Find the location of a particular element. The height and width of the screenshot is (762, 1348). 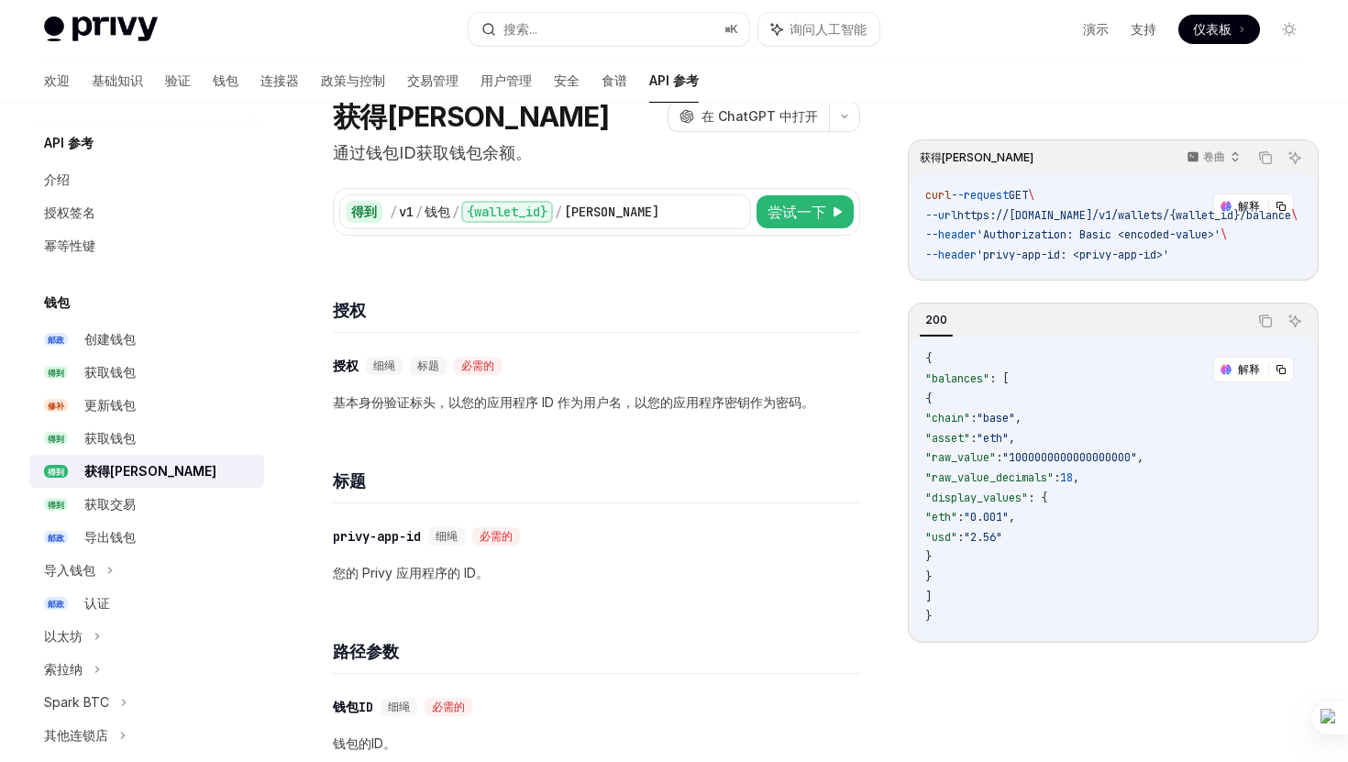

font: 食谱 is located at coordinates (614, 80).